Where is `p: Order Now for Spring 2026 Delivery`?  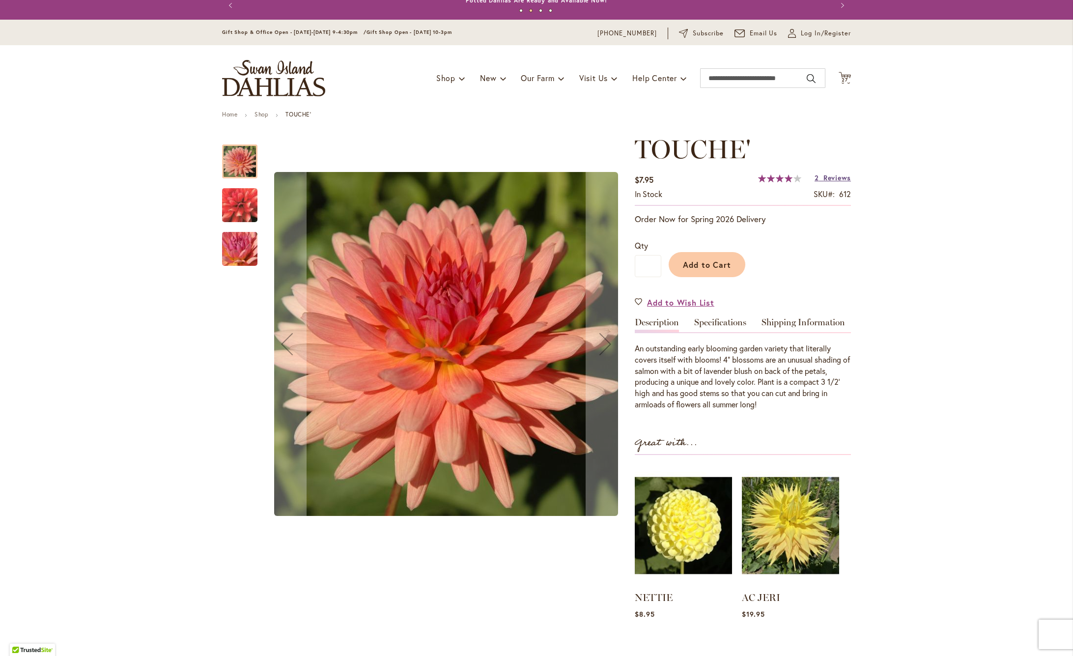
p: Order Now for Spring 2026 Delivery is located at coordinates (743, 219).